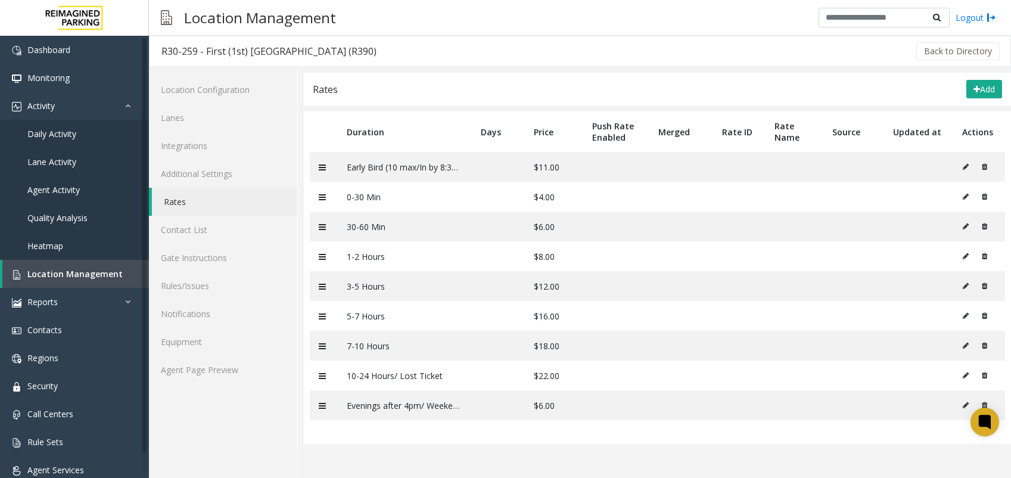 The height and width of the screenshot is (478, 1011). What do you see at coordinates (739, 132) in the screenshot?
I see `th: Rate ID` at bounding box center [739, 132].